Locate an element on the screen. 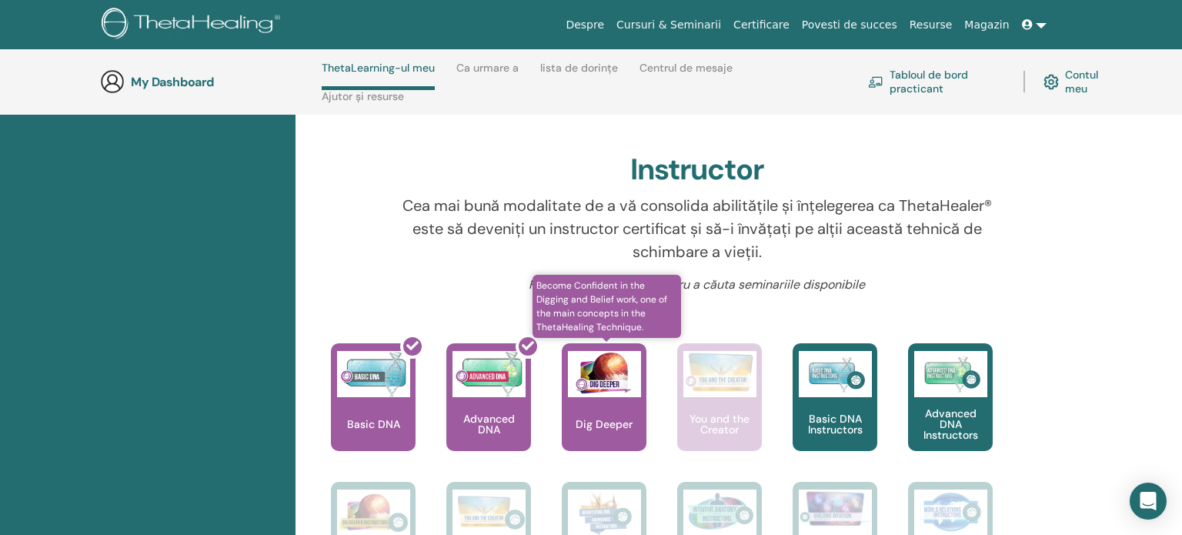  a: Despre is located at coordinates (585, 25).